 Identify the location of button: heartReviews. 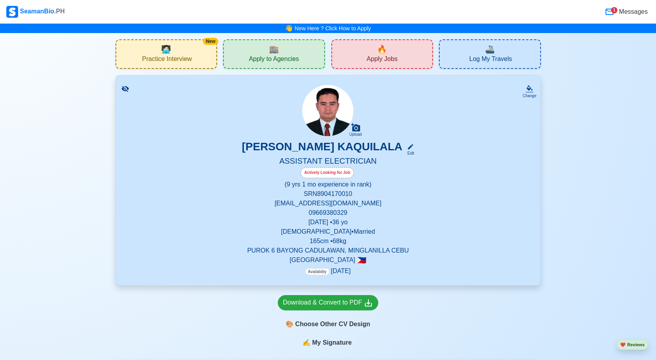
(632, 345).